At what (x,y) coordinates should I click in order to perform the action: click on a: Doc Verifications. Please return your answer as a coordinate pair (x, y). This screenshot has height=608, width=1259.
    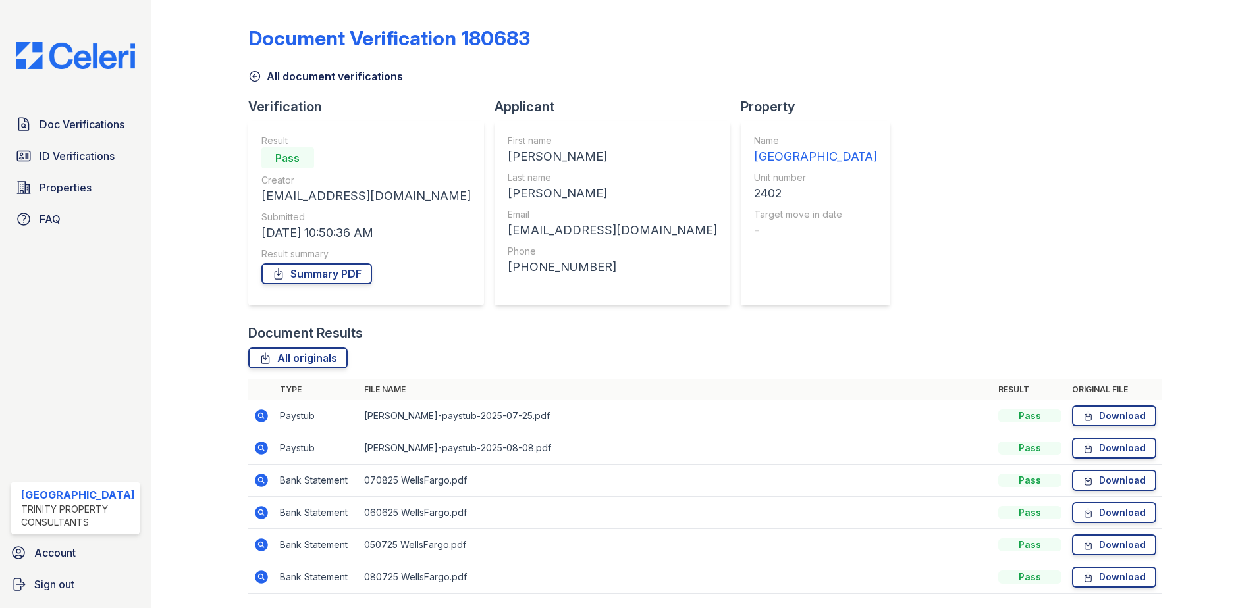
    Looking at the image, I should click on (75, 124).